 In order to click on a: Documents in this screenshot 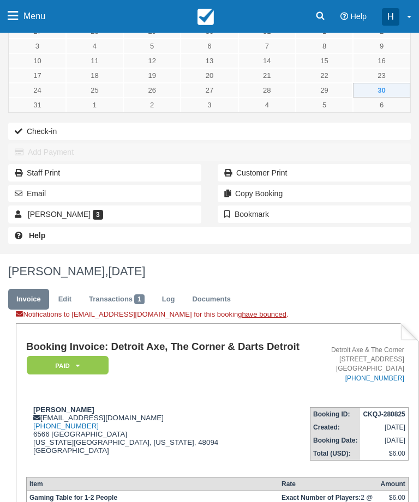, I will do `click(211, 300)`.